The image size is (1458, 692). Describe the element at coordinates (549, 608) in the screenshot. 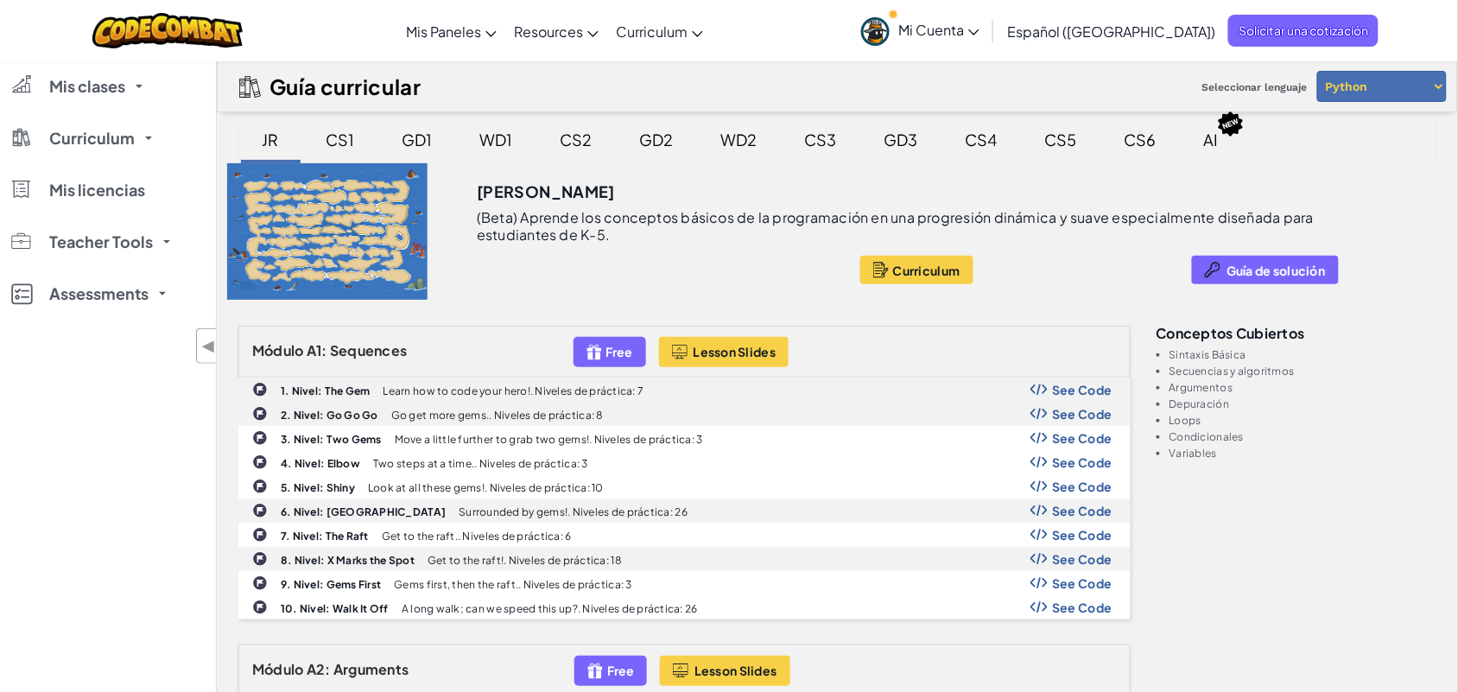

I see `p: A long walk; can we speed this up?. Niveles de práctica: 26` at that location.